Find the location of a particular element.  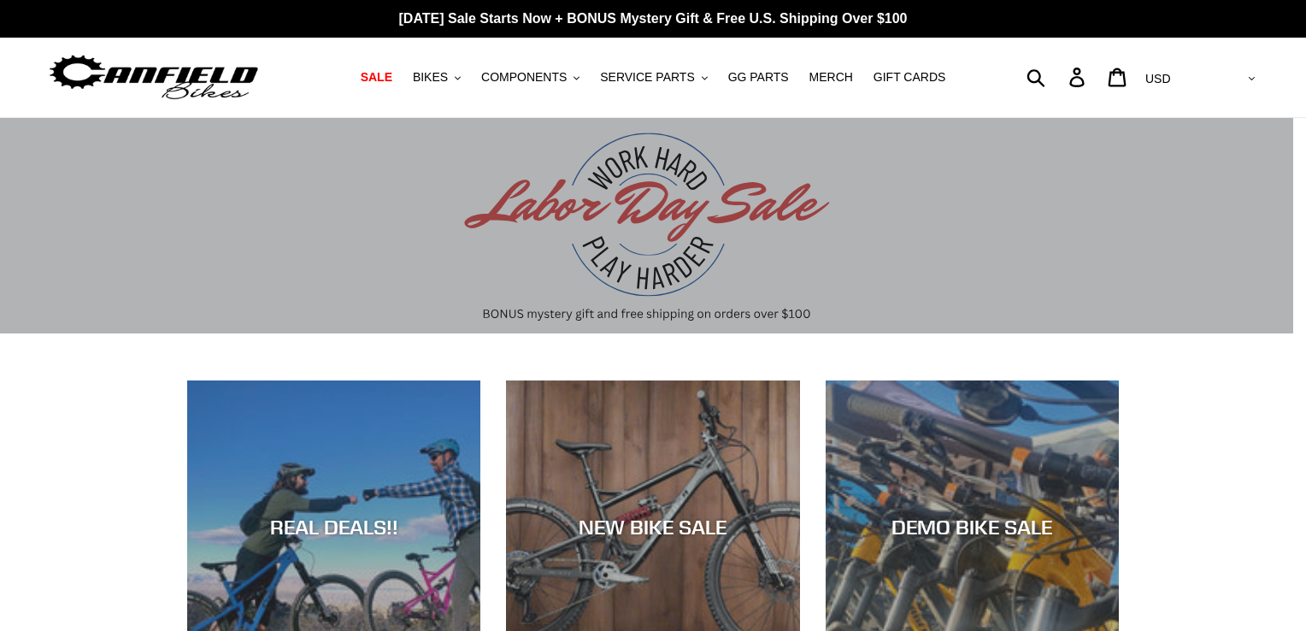

span: SALE is located at coordinates (376, 77).